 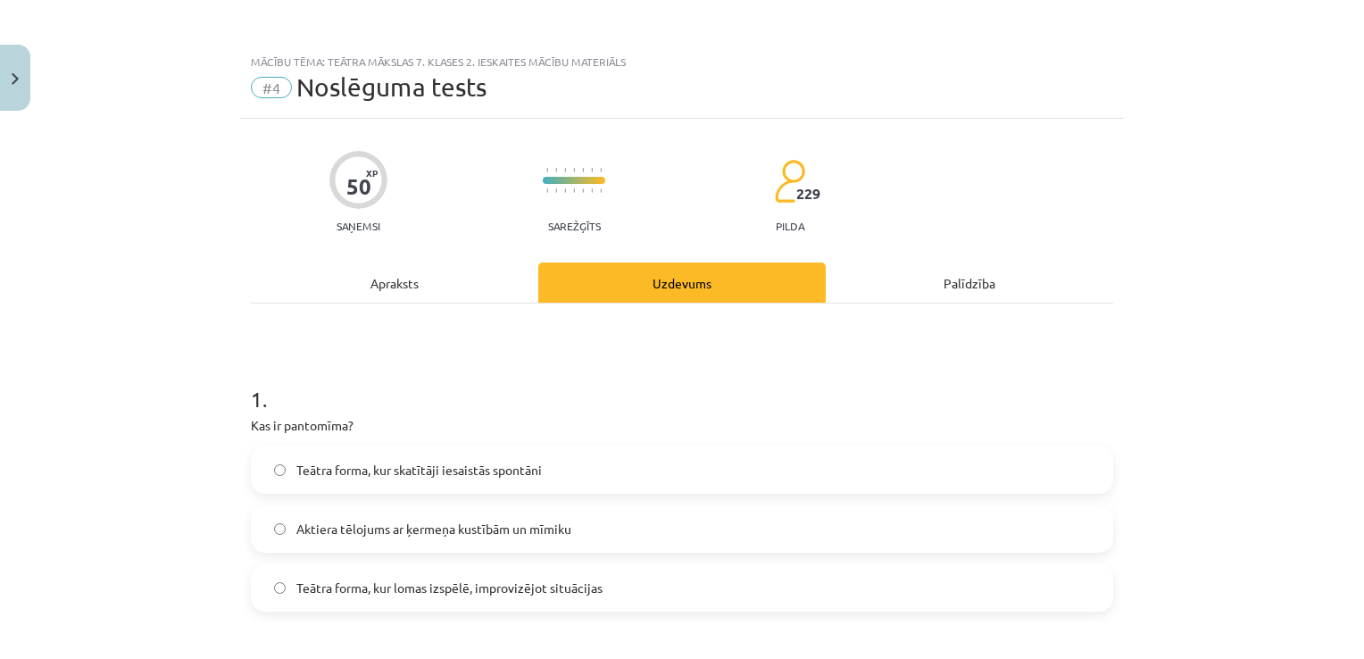 What do you see at coordinates (279, 587) in the screenshot?
I see `input: Teātra forma, kur lomas izspēlē, improvizējot situācijas` at bounding box center [279, 587].